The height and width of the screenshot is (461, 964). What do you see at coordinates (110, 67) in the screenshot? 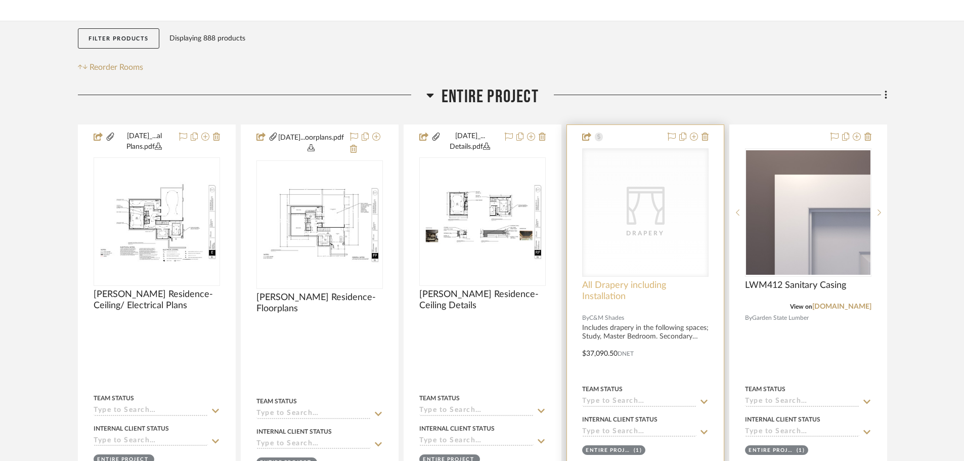
I see `button: Reorder Rooms` at bounding box center [110, 67].